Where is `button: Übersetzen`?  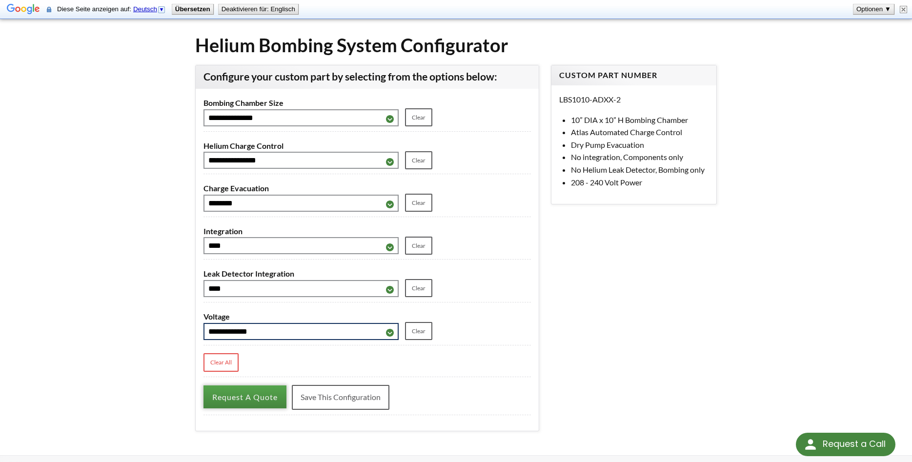
button: Übersetzen is located at coordinates (193, 9).